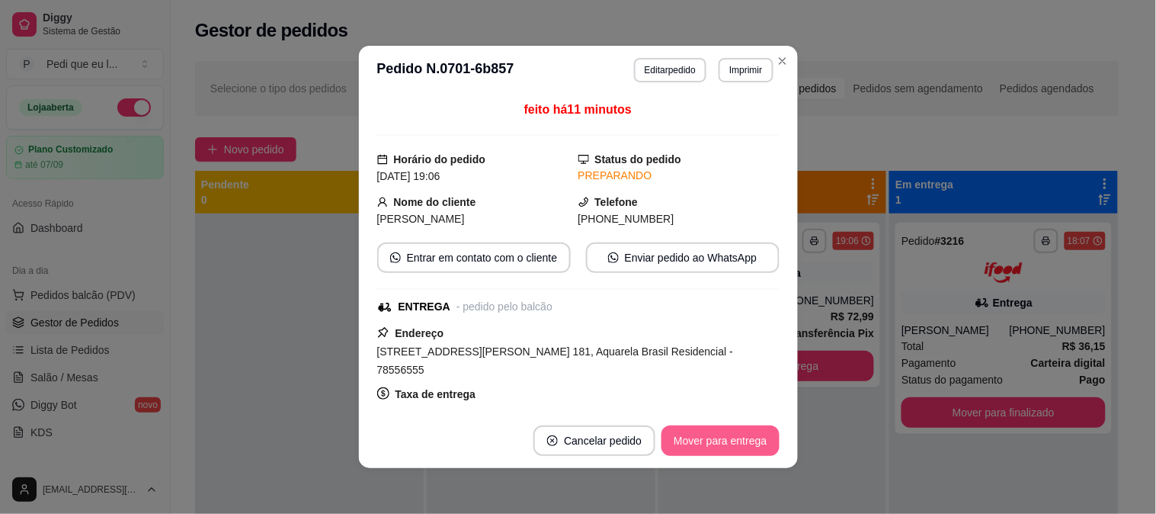 This screenshot has width=1156, height=514. What do you see at coordinates (396, 412) in the screenshot?
I see `span: R$ 8,00` at bounding box center [396, 412].